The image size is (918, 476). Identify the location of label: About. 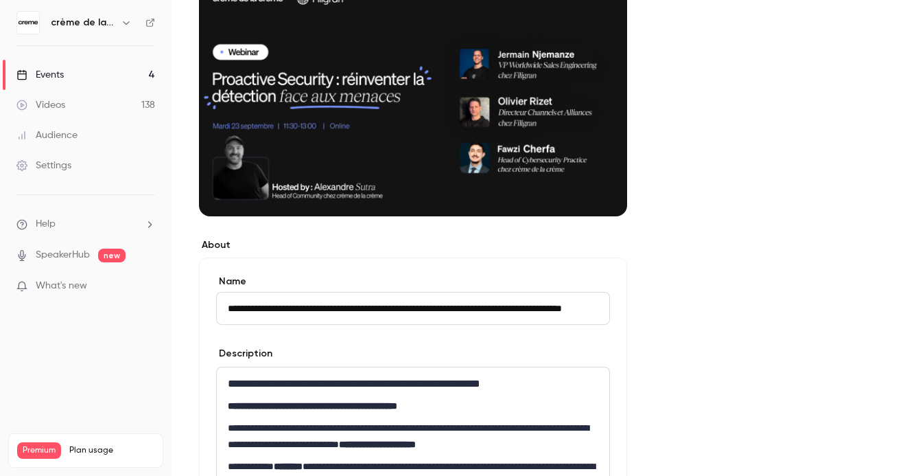
(413, 245).